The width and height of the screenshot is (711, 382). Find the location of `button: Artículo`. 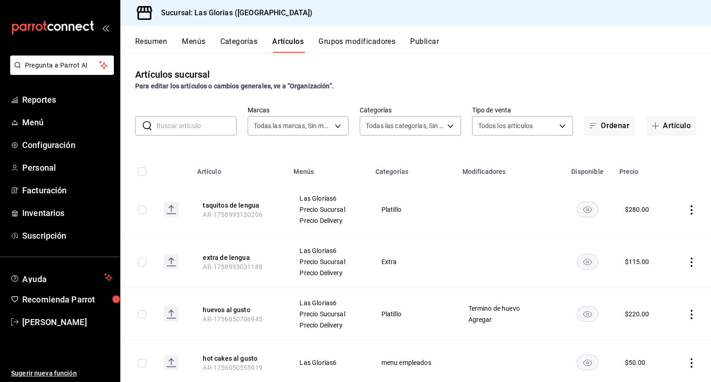

button: Artículo is located at coordinates (671, 126).